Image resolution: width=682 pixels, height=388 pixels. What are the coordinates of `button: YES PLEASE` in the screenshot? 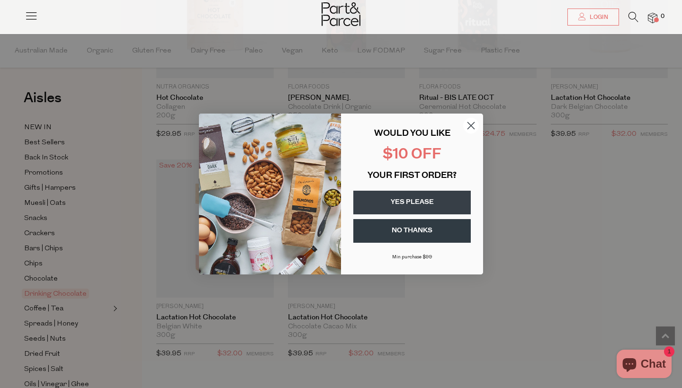 It's located at (412, 203).